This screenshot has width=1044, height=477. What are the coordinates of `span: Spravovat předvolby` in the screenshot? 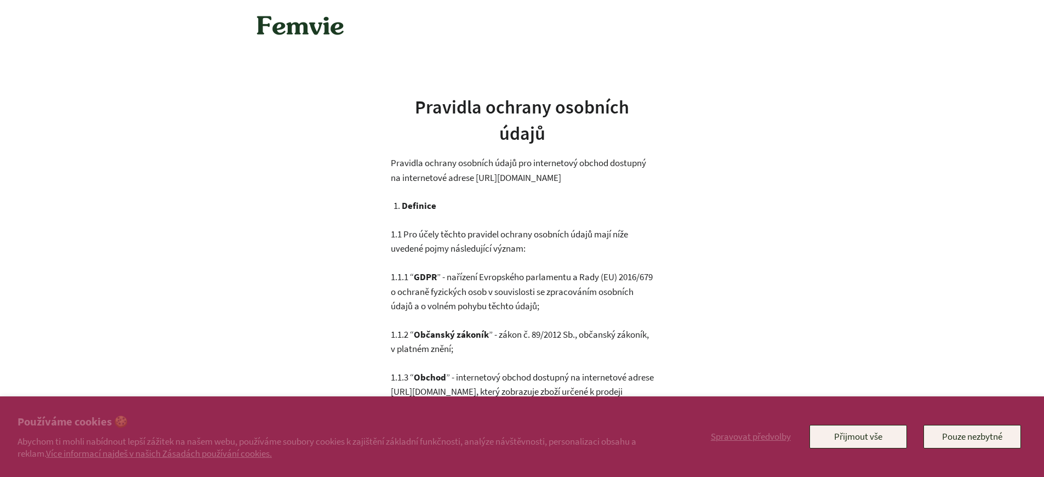 It's located at (751, 436).